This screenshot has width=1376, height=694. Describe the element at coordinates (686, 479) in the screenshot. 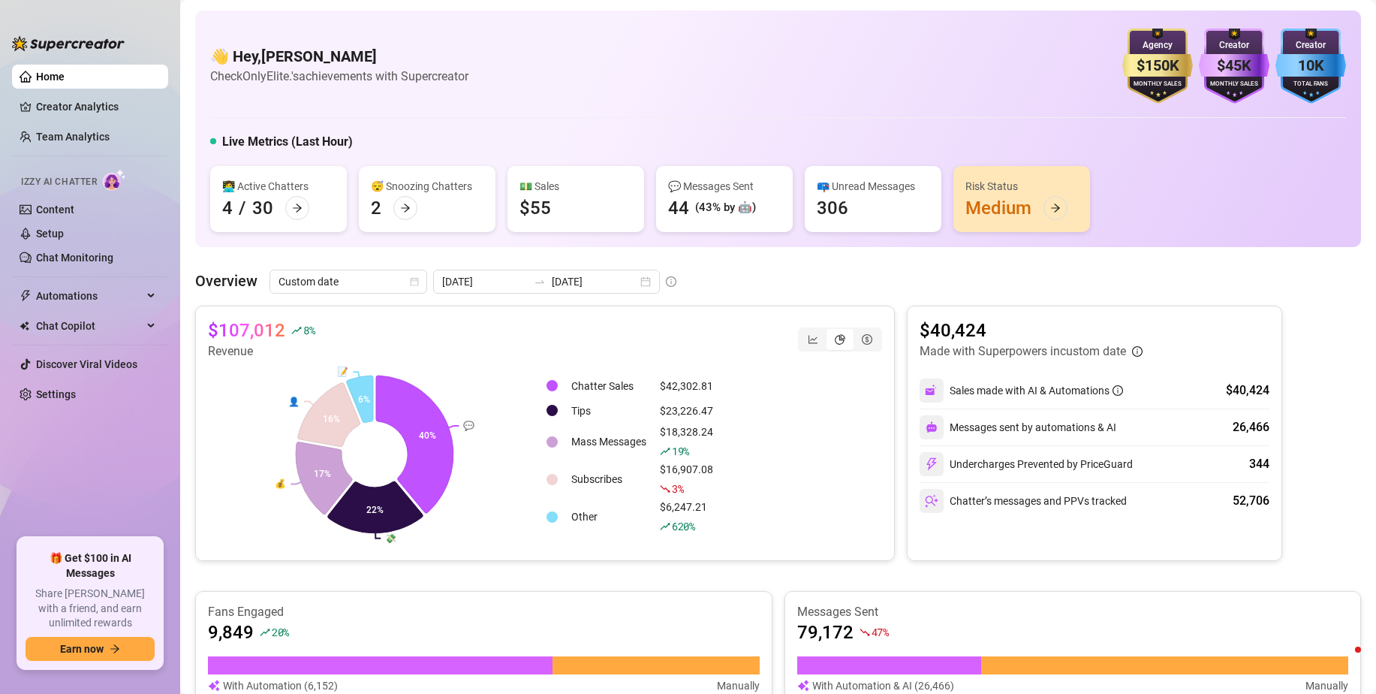

I see `div: $16,907.08` at that location.